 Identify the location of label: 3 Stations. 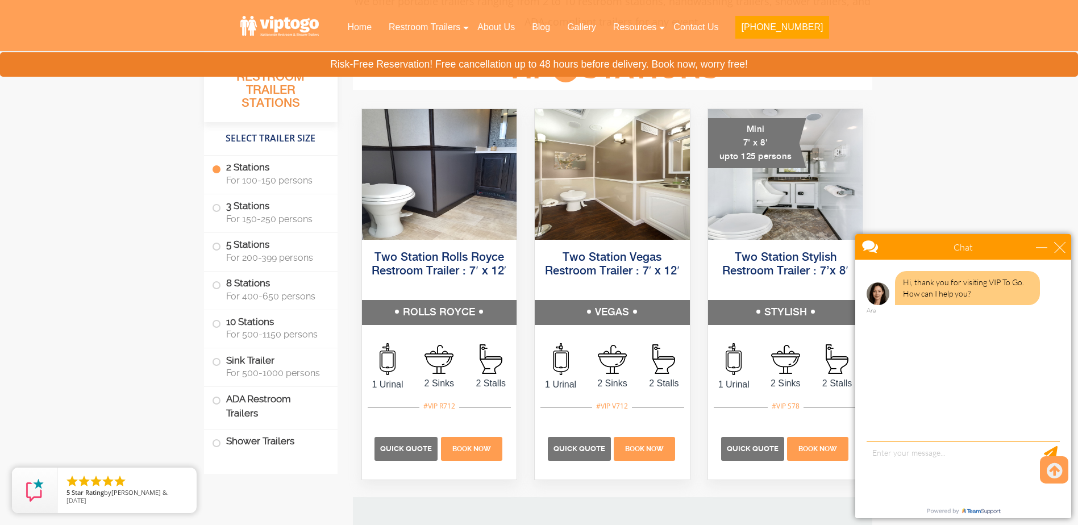
(271, 212).